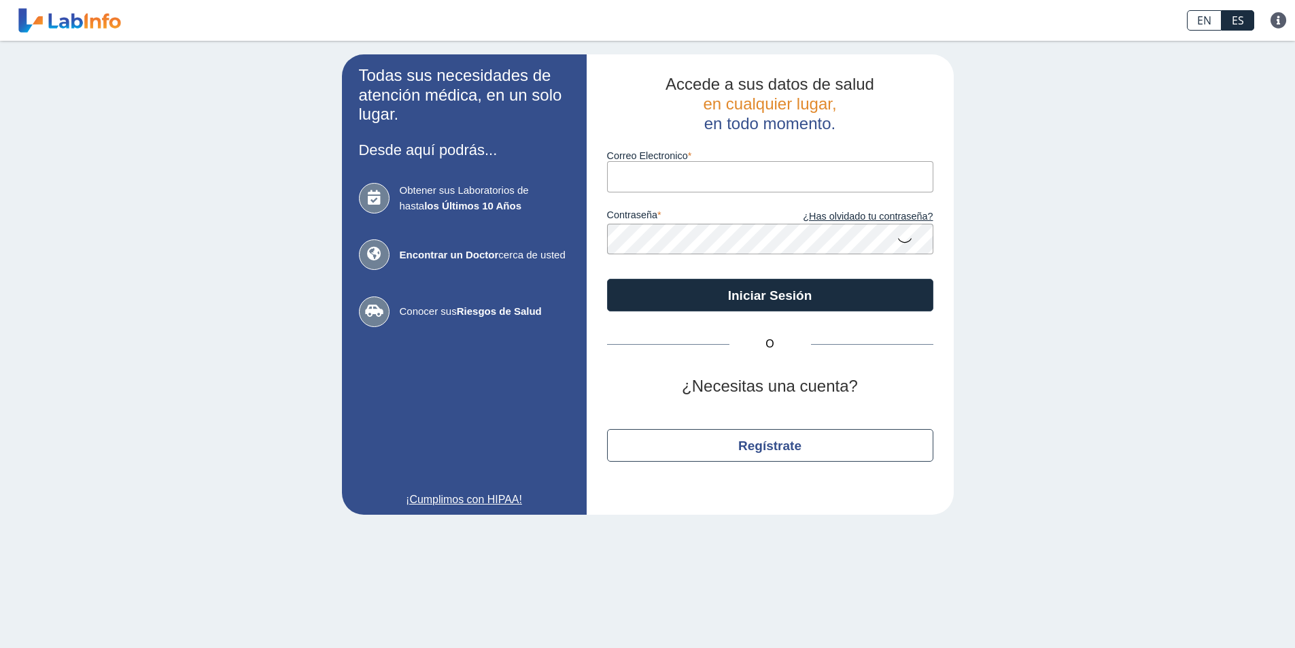 Image resolution: width=1295 pixels, height=648 pixels. I want to click on button: Regístrate, so click(770, 445).